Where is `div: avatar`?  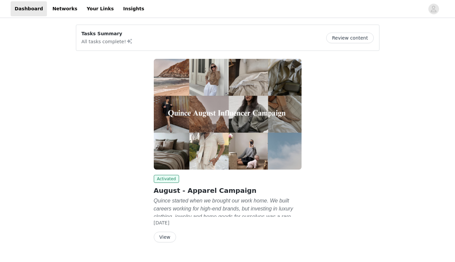
div: avatar is located at coordinates (433, 9).